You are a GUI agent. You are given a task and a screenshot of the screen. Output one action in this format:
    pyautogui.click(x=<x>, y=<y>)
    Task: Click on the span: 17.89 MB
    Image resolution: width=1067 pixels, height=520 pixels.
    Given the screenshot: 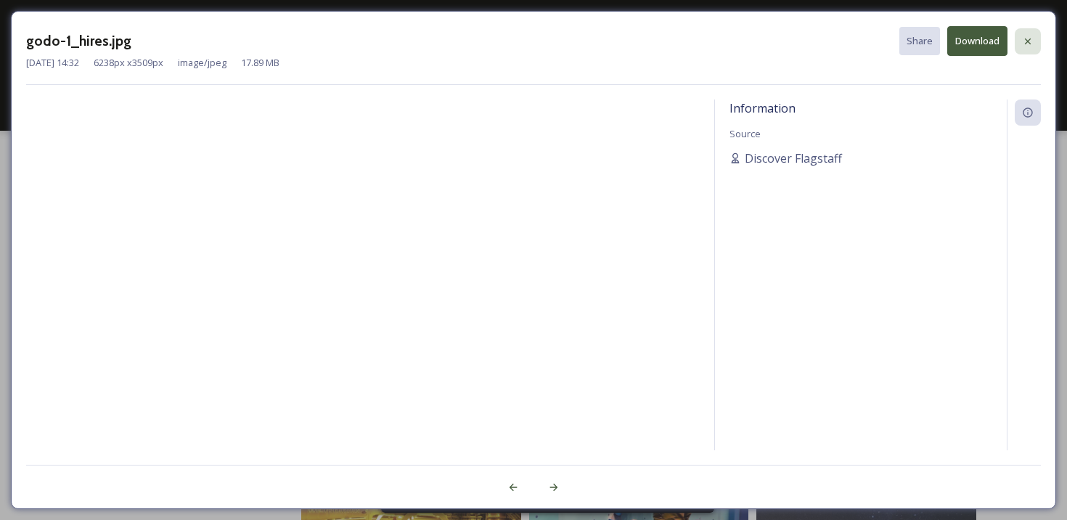 What is the action you would take?
    pyautogui.click(x=260, y=62)
    